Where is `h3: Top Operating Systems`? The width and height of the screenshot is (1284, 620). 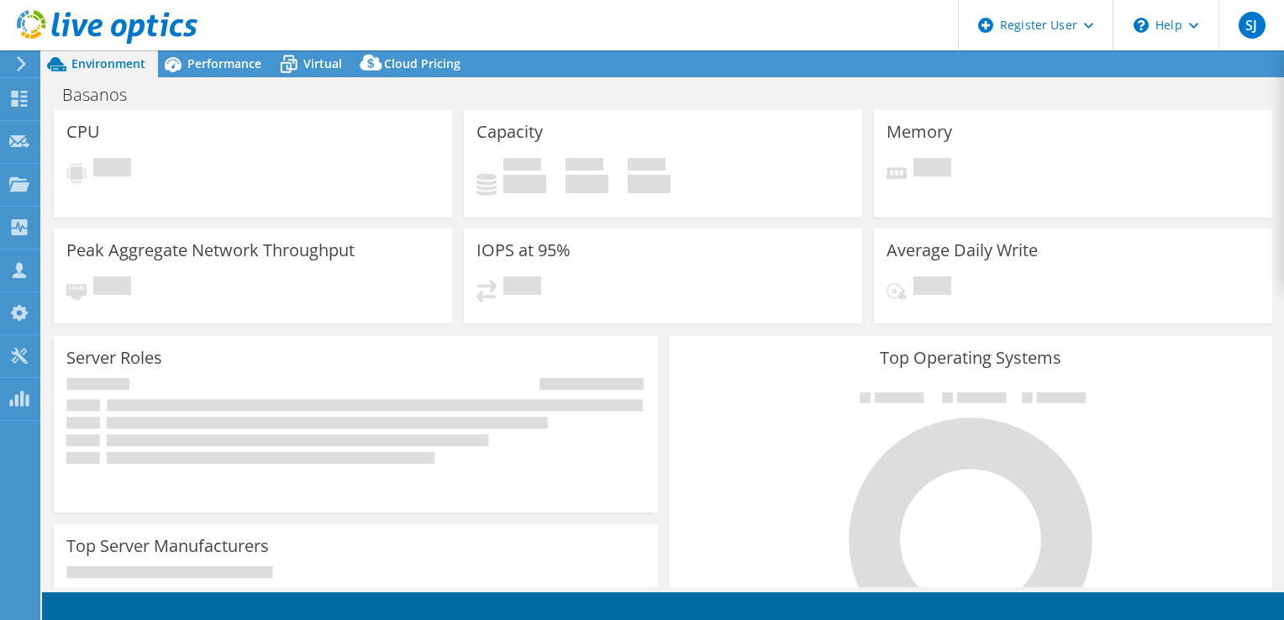
h3: Top Operating Systems is located at coordinates (971, 358).